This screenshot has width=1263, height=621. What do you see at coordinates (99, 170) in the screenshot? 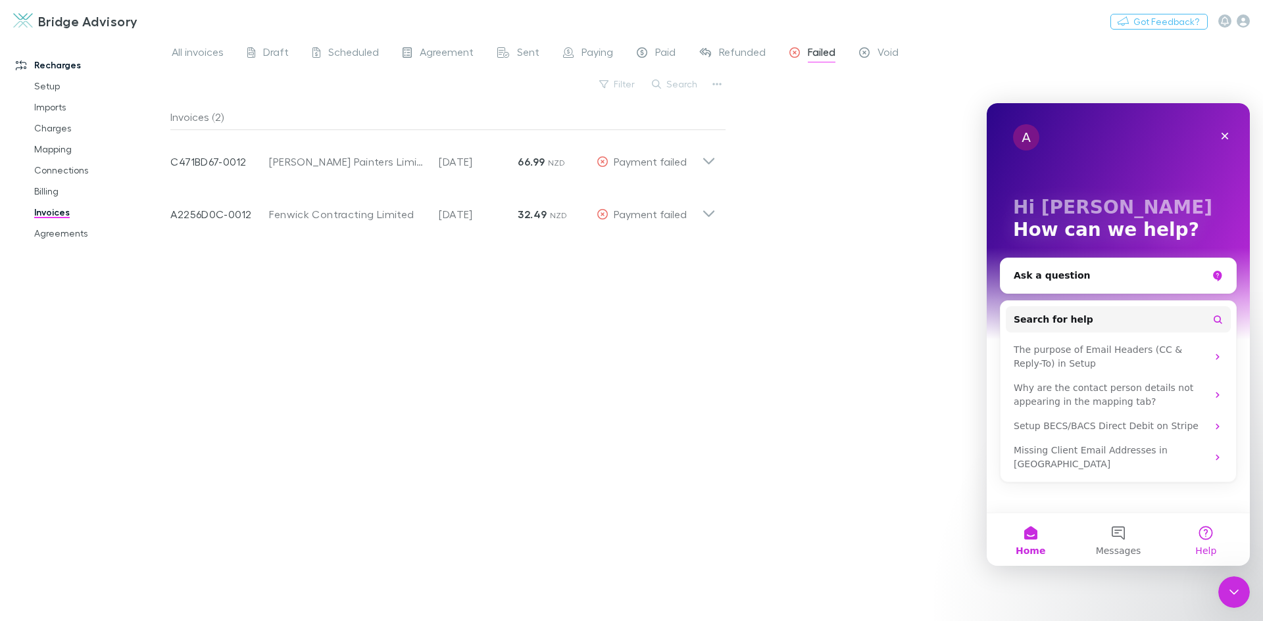
I see `a: Connections` at bounding box center [99, 170].